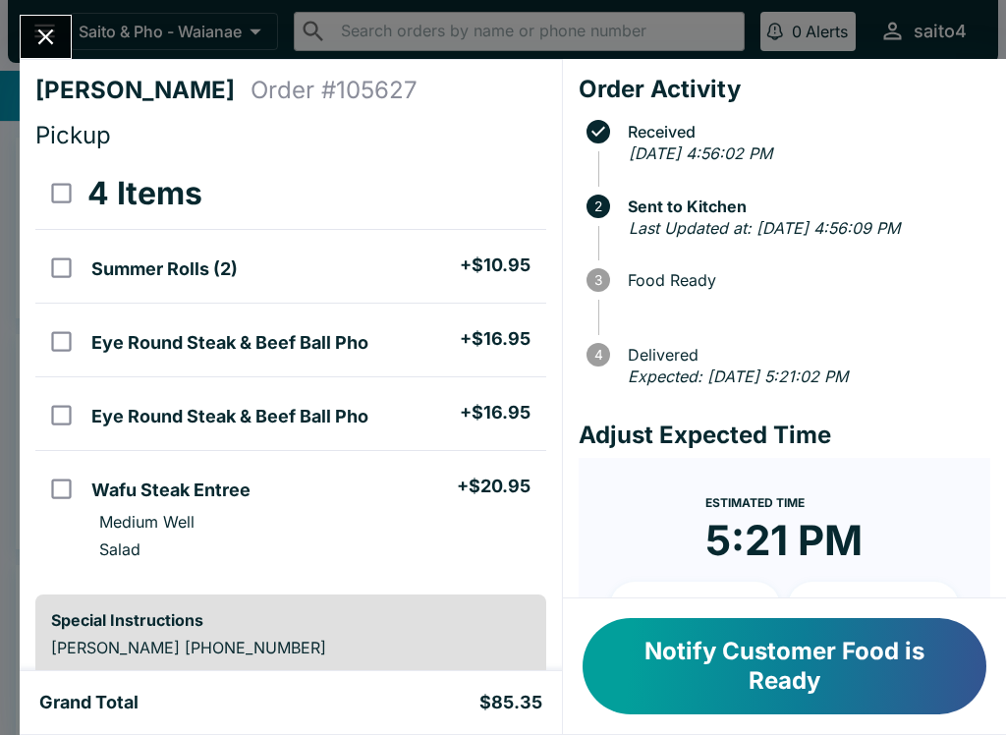 The image size is (1006, 735). Describe the element at coordinates (144, 194) in the screenshot. I see `h3: 4 Items` at that location.